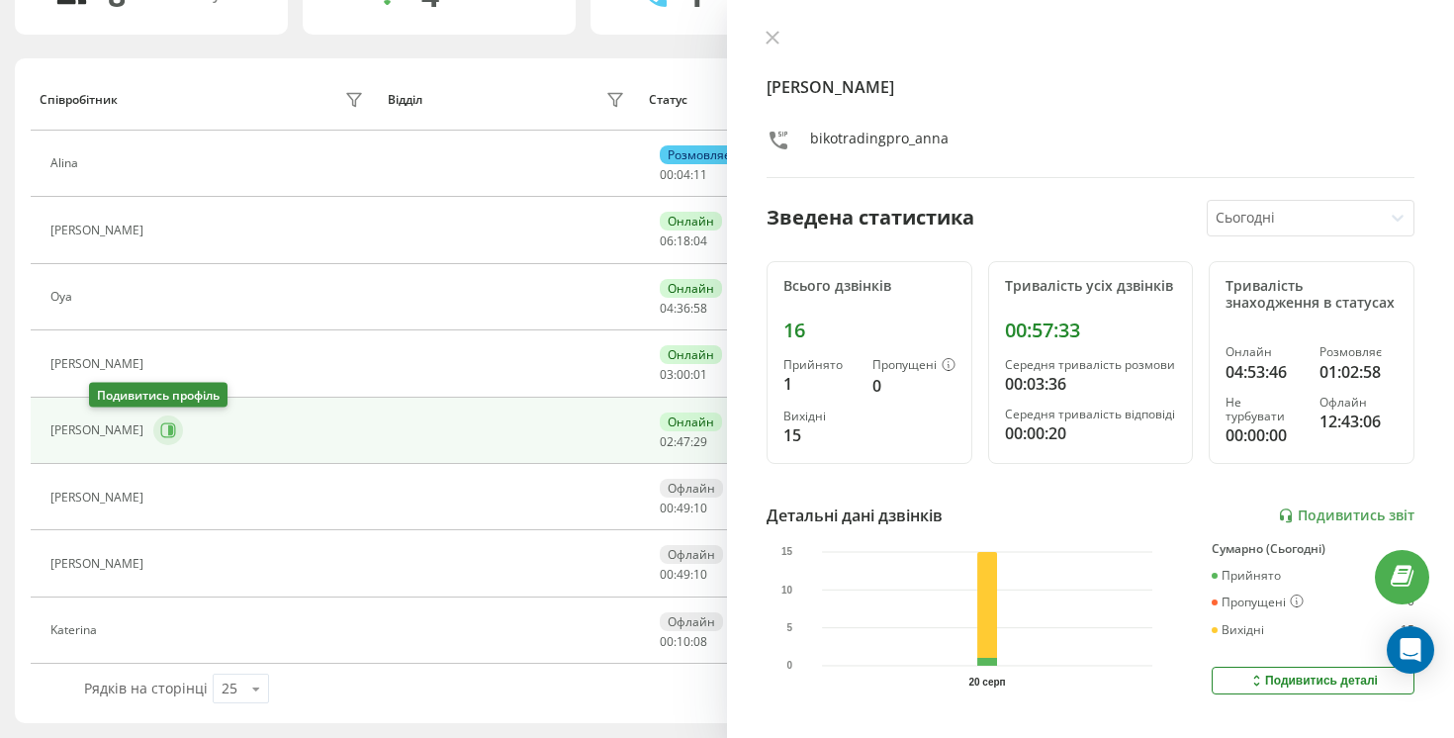  What do you see at coordinates (1311, 295) in the screenshot?
I see `div: Тривалість знаходження в статусах` at bounding box center [1311, 295].